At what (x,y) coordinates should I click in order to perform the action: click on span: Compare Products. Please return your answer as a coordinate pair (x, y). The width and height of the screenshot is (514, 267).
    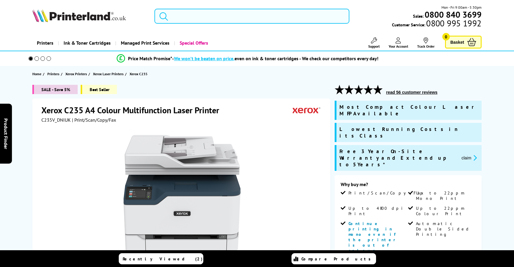
    Looking at the image, I should click on (338, 259).